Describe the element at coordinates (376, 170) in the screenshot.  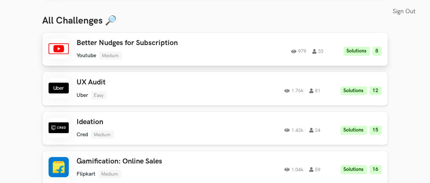
I see `li: 16` at that location.